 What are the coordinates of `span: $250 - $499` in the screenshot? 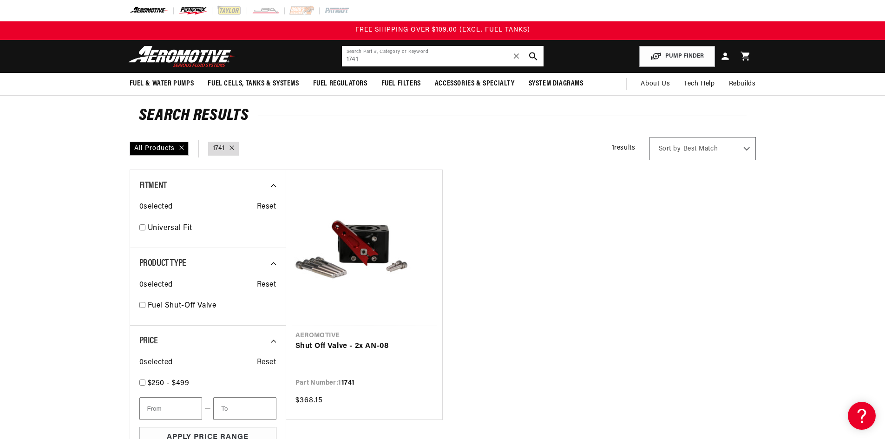 It's located at (169, 383).